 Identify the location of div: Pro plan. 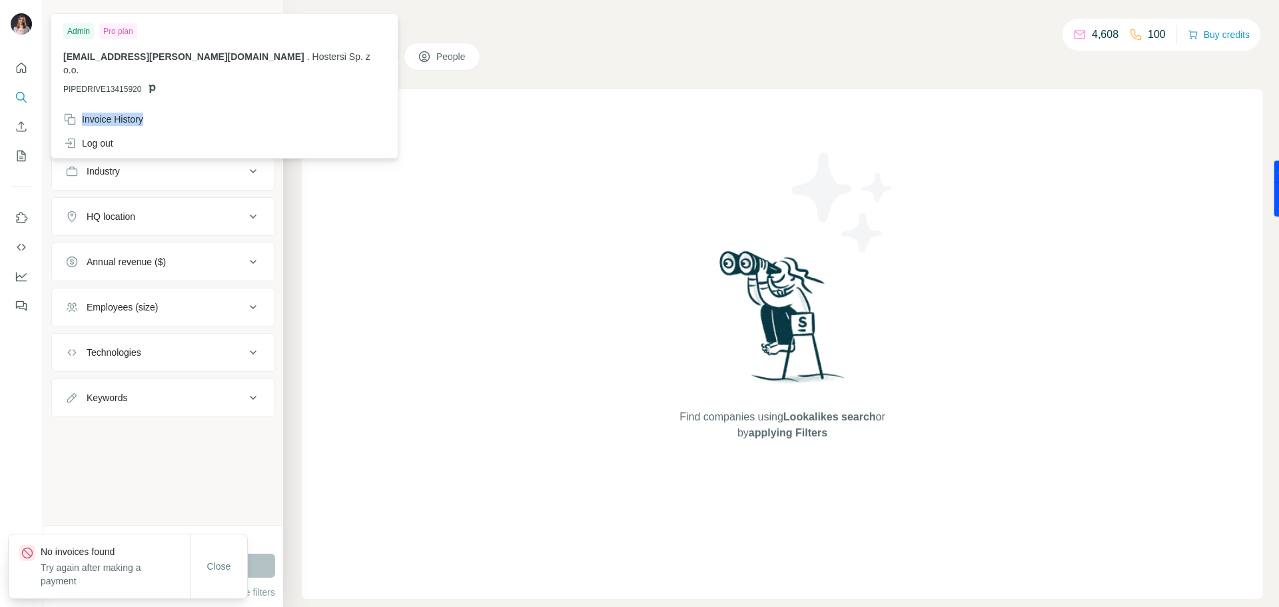
(118, 31).